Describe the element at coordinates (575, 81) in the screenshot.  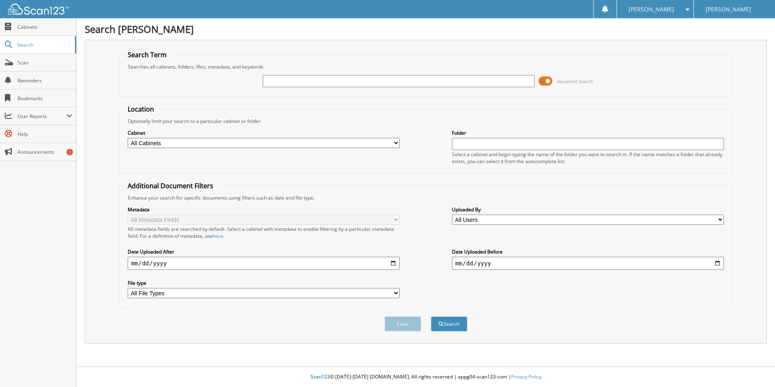
I see `span: Advanced Search` at that location.